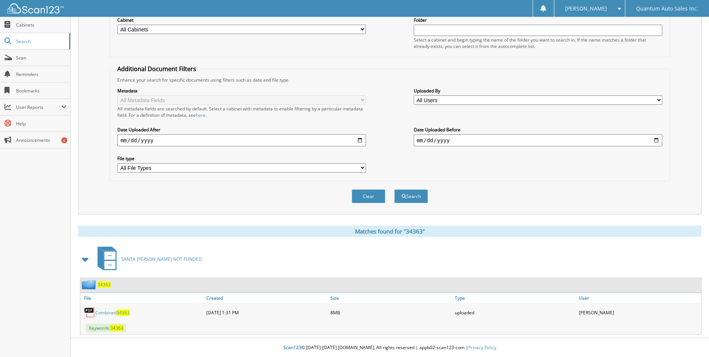 Image resolution: width=709 pixels, height=357 pixels. I want to click on div: All metadata fields are searched by default. Select a cabinet with metadata to enable filtering b..., so click(242, 112).